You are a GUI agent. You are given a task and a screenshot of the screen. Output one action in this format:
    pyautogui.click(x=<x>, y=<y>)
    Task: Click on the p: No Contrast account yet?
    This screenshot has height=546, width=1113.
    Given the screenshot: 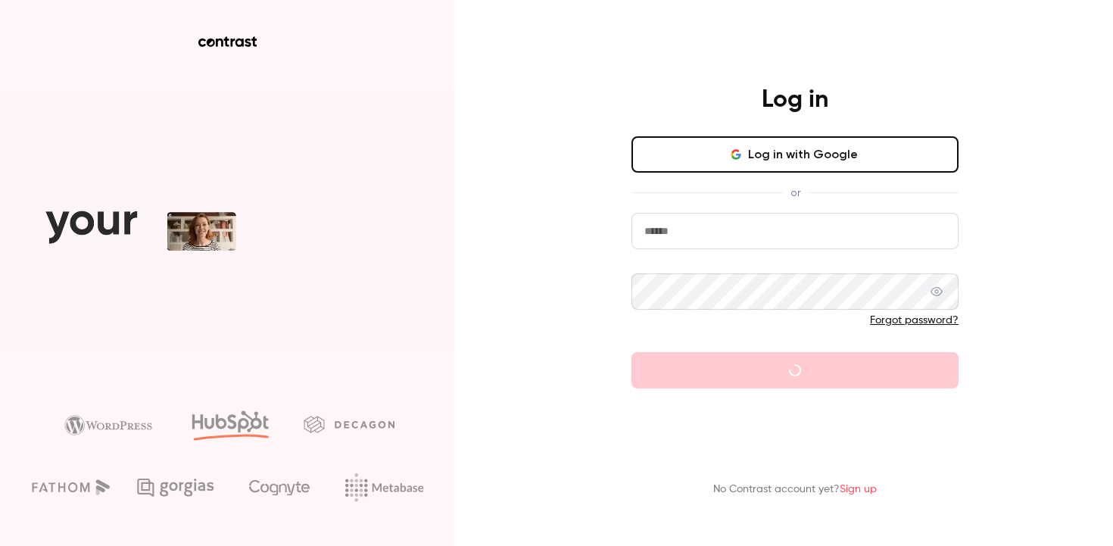 What is the action you would take?
    pyautogui.click(x=795, y=489)
    